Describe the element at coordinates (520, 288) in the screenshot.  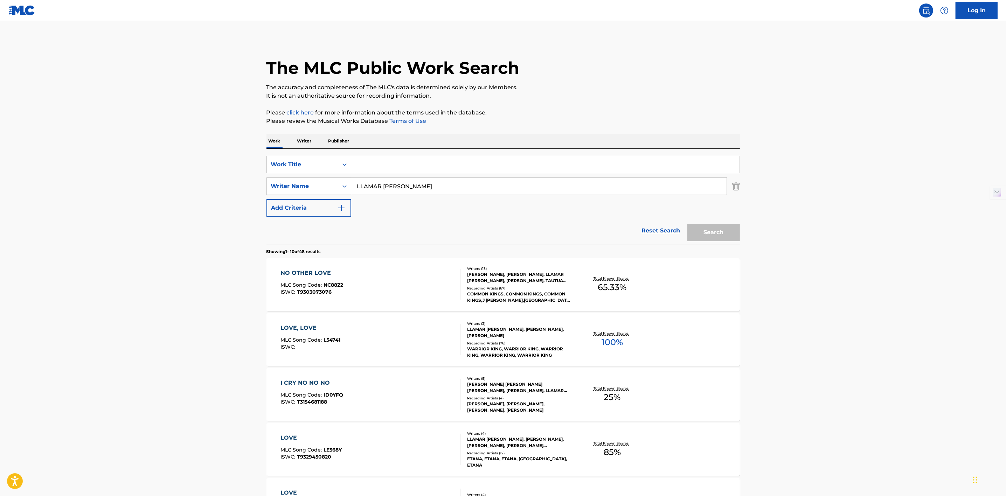
I see `div: Recording Artists ( 67 )` at that location.